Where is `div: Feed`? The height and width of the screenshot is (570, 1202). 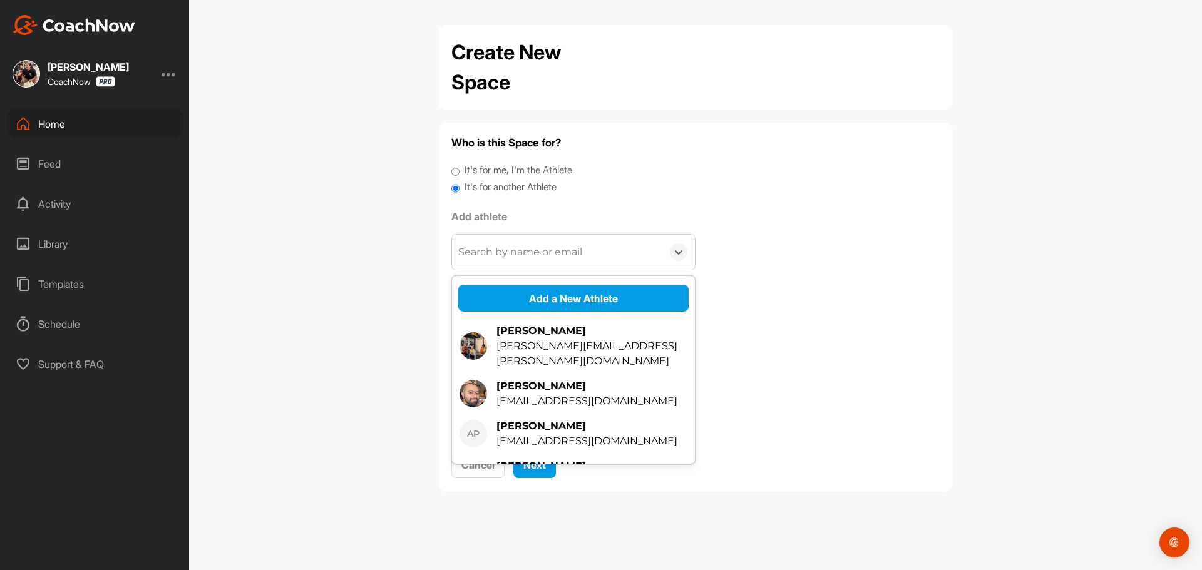 div: Feed is located at coordinates (95, 164).